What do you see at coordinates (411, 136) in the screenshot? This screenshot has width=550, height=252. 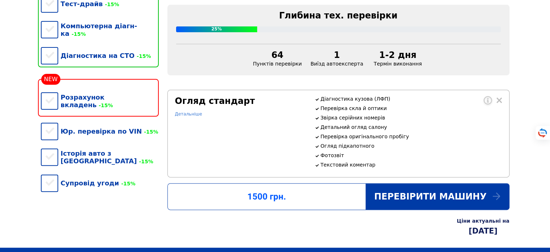 I see `p: Перевірка оригінального пробігу` at bounding box center [411, 136].